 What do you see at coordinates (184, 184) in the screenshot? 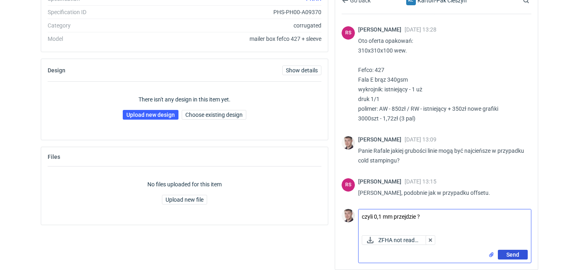
I see `p: No files uploaded for this item` at bounding box center [184, 184].